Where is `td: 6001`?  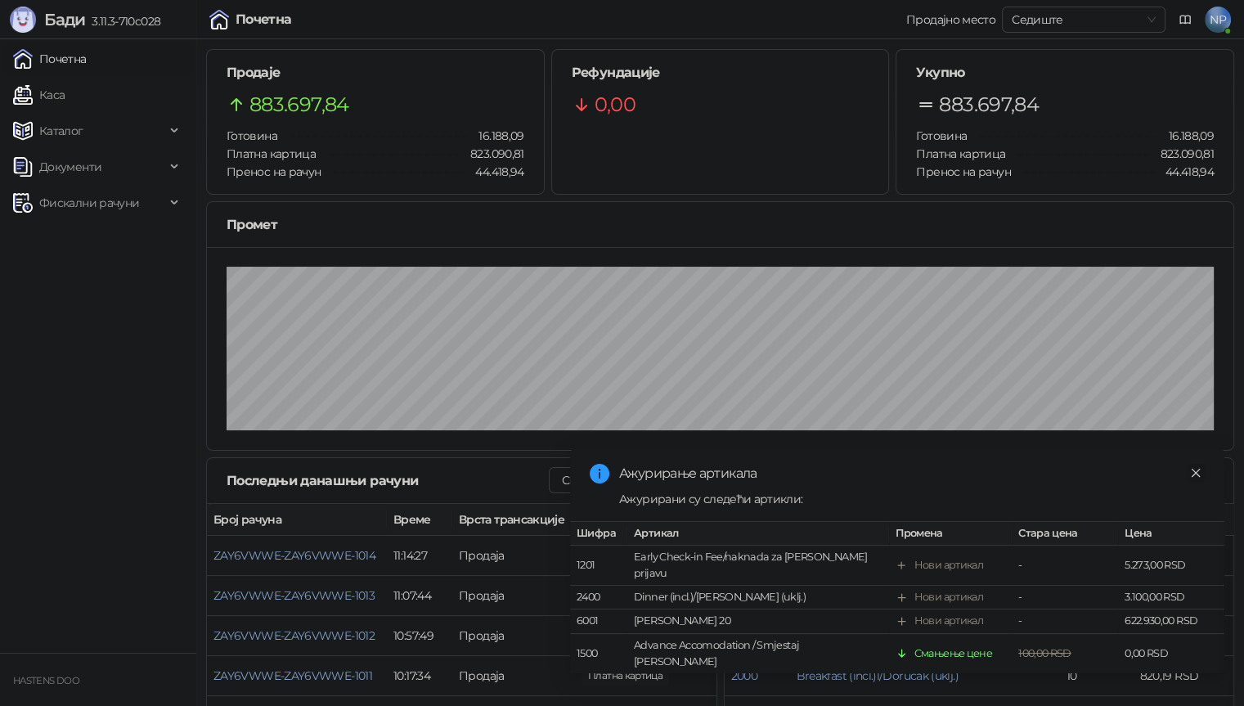
td: 6001 is located at coordinates (599, 621).